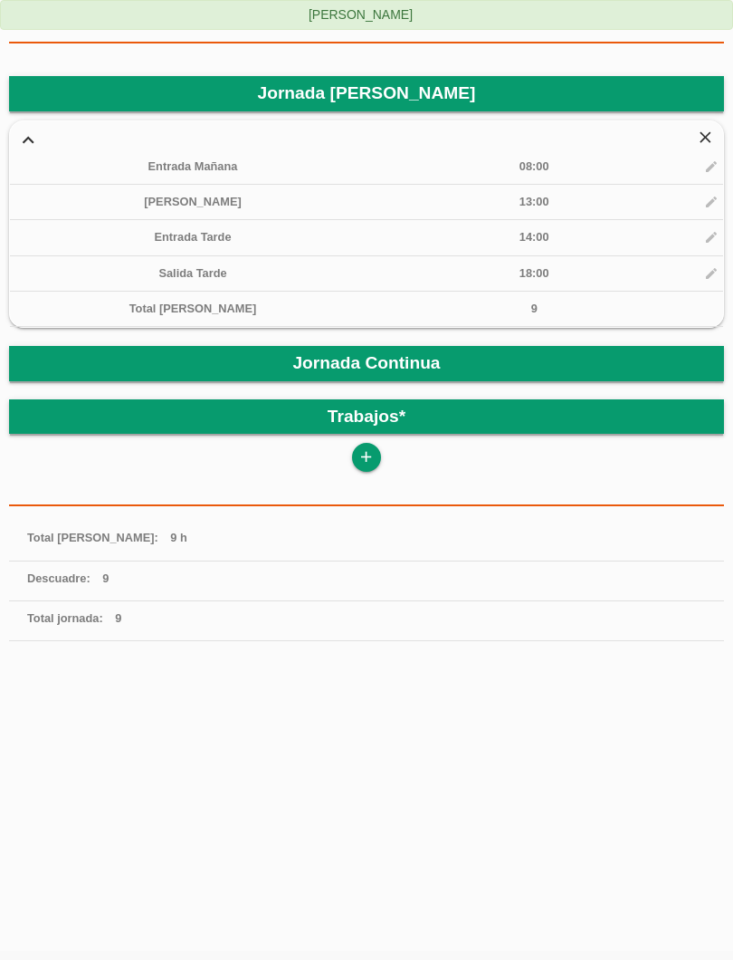 The height and width of the screenshot is (960, 733). I want to click on span: Descuadre:, so click(59, 578).